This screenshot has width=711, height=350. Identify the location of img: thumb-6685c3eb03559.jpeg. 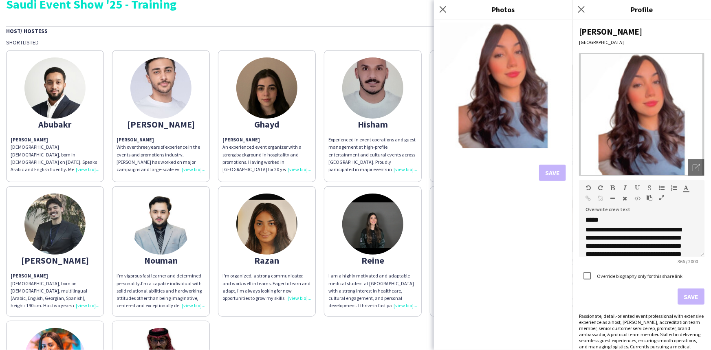
(55, 88).